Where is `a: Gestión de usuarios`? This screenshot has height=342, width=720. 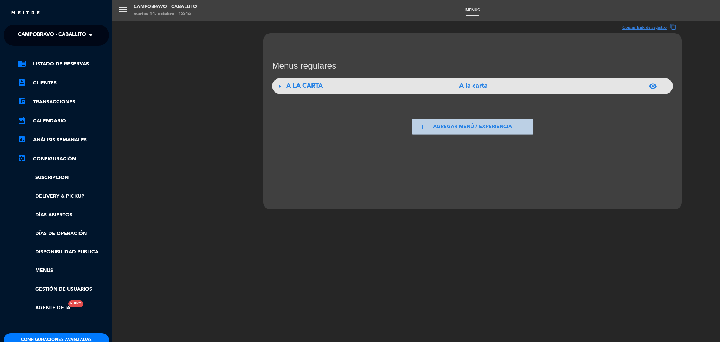
a: Gestión de usuarios is located at coordinates (63, 289).